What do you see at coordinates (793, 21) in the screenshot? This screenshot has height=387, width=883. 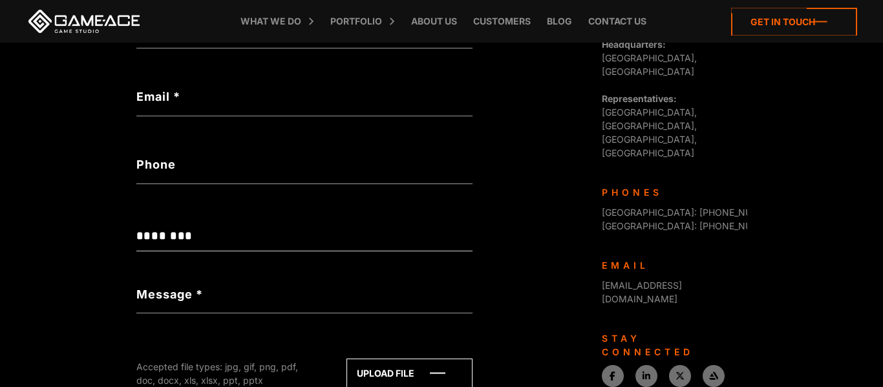 I see `a: Get in touch` at bounding box center [793, 21].